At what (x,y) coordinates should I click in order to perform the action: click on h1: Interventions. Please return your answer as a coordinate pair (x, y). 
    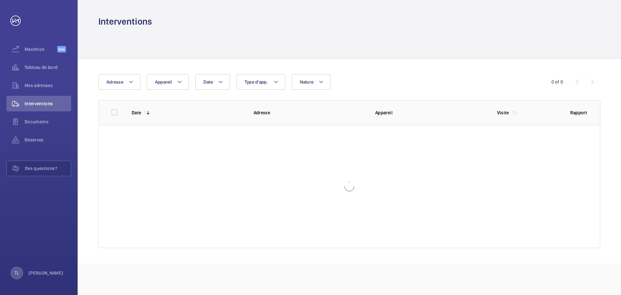
    Looking at the image, I should click on (125, 21).